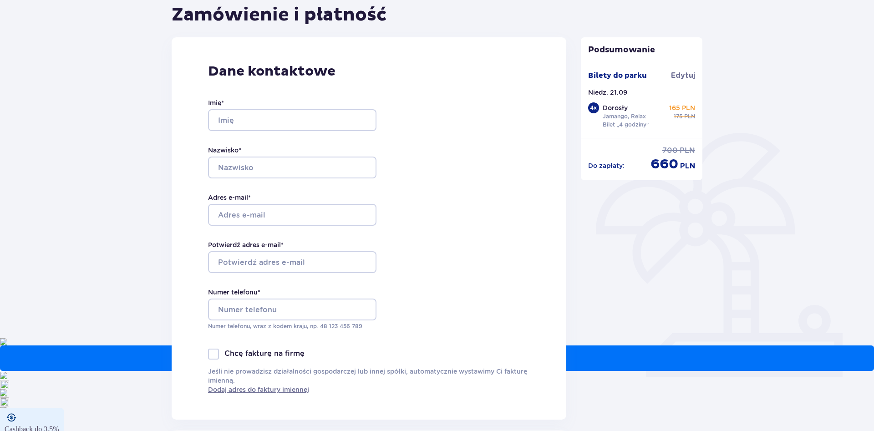 Image resolution: width=874 pixels, height=431 pixels. I want to click on input: Potwierdź adres e-mail, so click(292, 262).